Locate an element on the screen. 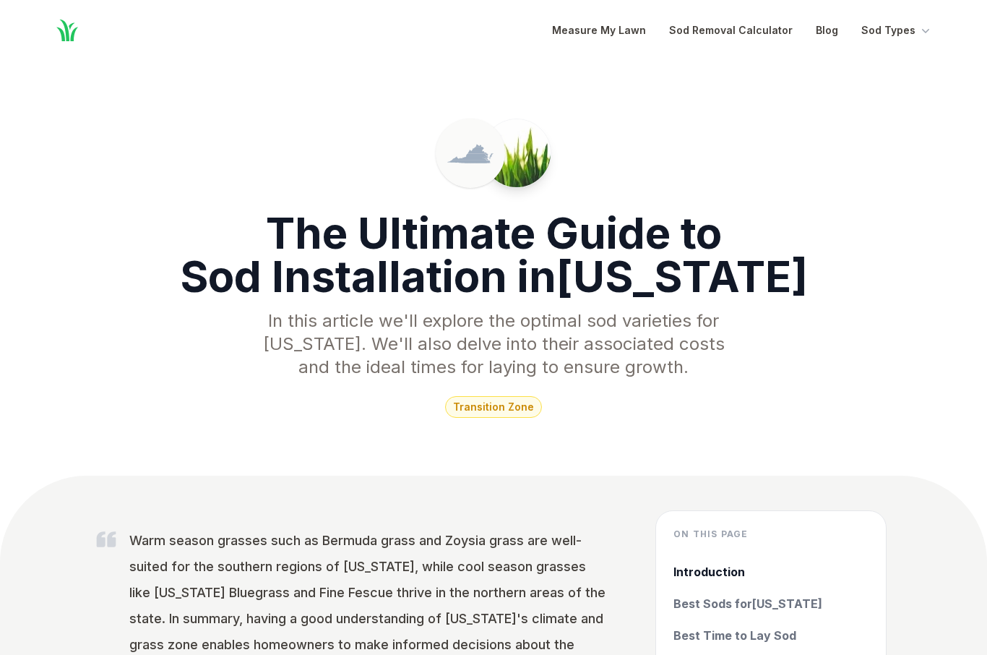 The width and height of the screenshot is (987, 655). a: Measure My Lawn is located at coordinates (599, 30).